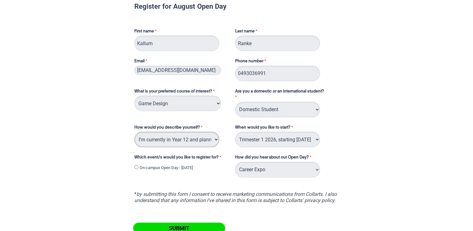  Describe the element at coordinates (285, 128) in the screenshot. I see `label: When would you like to start?` at that location.